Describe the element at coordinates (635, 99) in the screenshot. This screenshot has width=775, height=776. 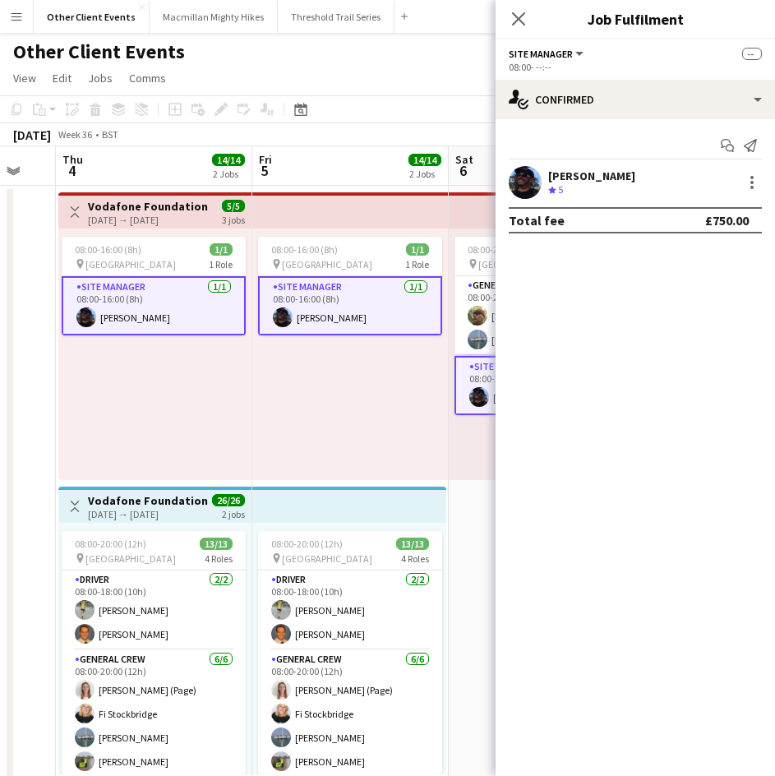
I see `div: Confirmed` at that location.